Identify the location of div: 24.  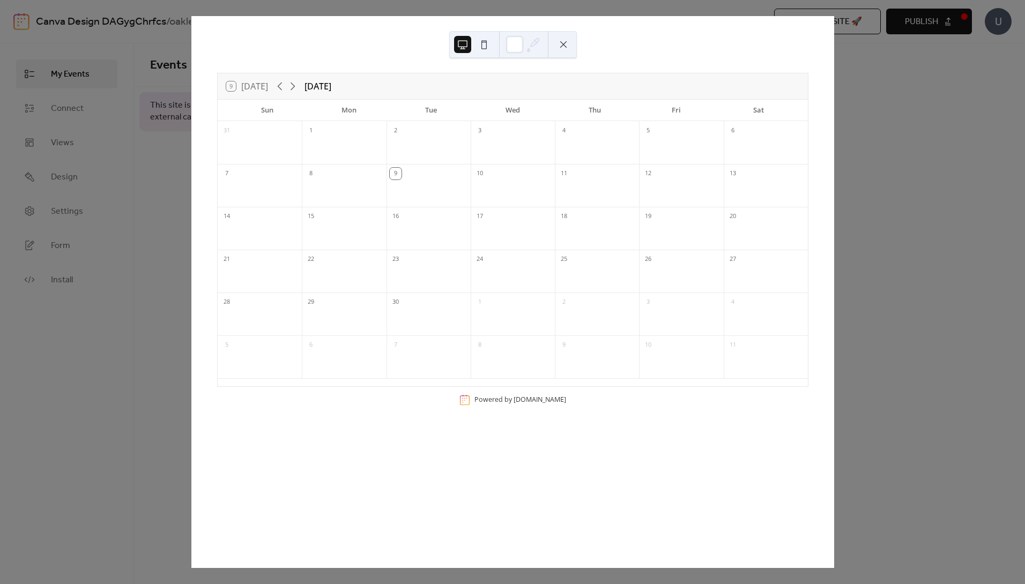
(480, 259).